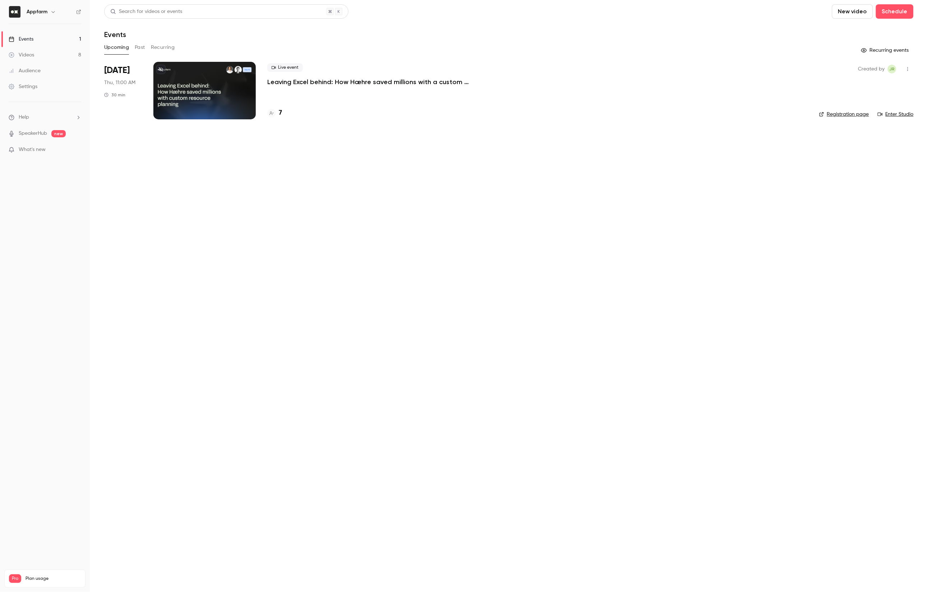 This screenshot has height=592, width=928. I want to click on div: Events, so click(21, 39).